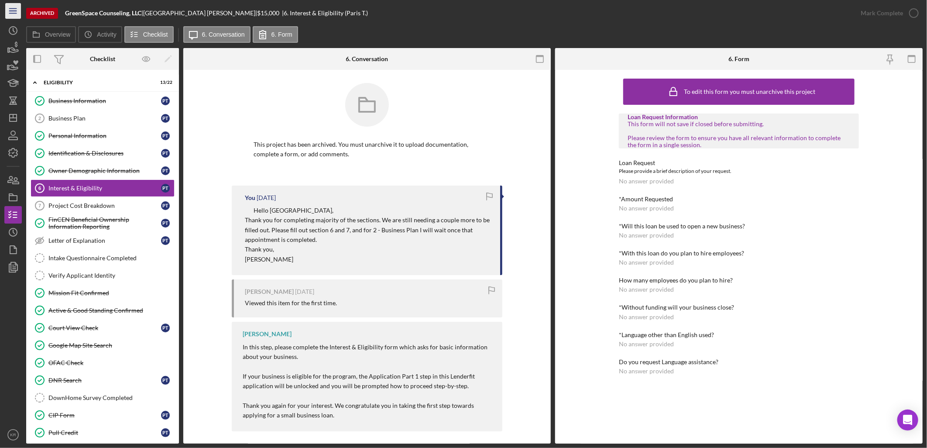  I want to click on div: Archived, so click(42, 13).